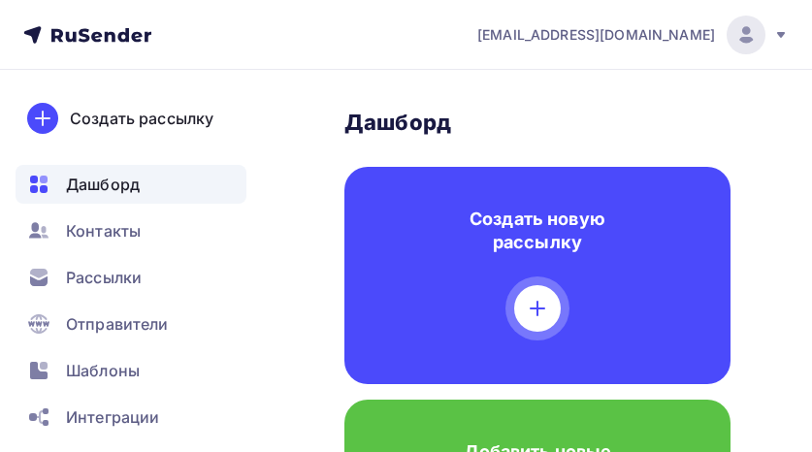  Describe the element at coordinates (131, 231) in the screenshot. I see `a: Контакты` at that location.